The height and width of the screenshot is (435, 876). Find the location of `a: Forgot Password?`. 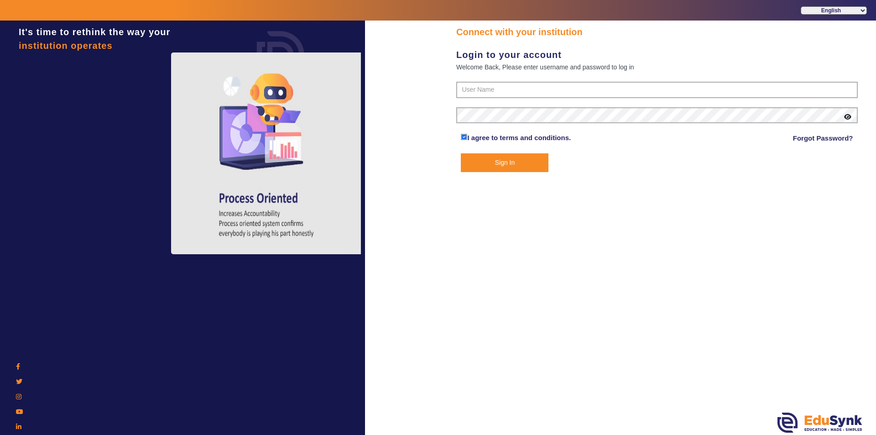

a: Forgot Password? is located at coordinates (823, 138).